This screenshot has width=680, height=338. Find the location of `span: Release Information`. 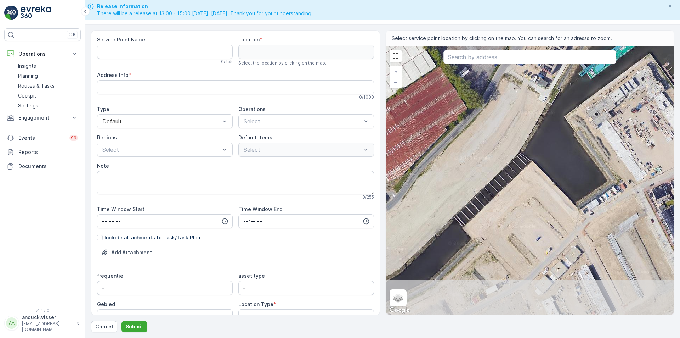

span: Release Information is located at coordinates (205, 6).